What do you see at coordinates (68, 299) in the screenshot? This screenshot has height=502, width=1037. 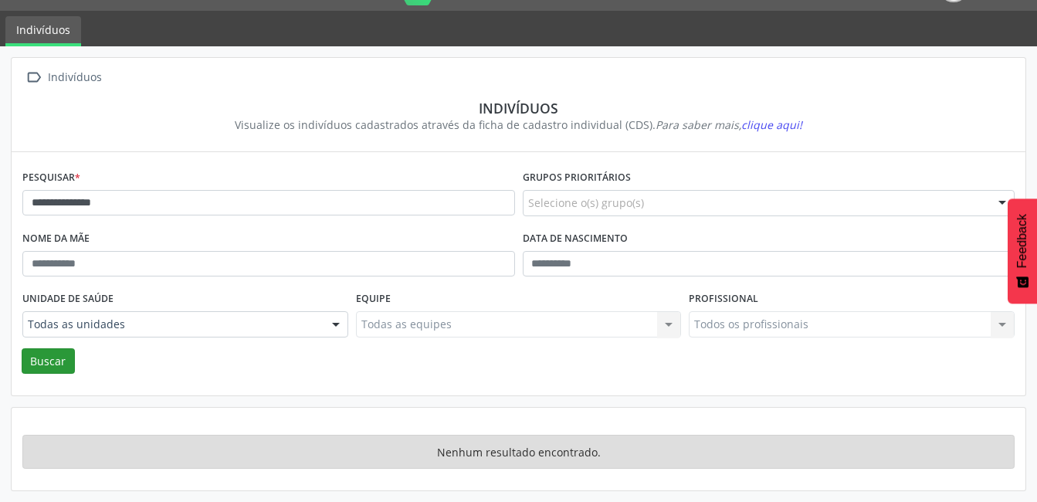 I see `label: Unidade de saúde` at bounding box center [68, 299].